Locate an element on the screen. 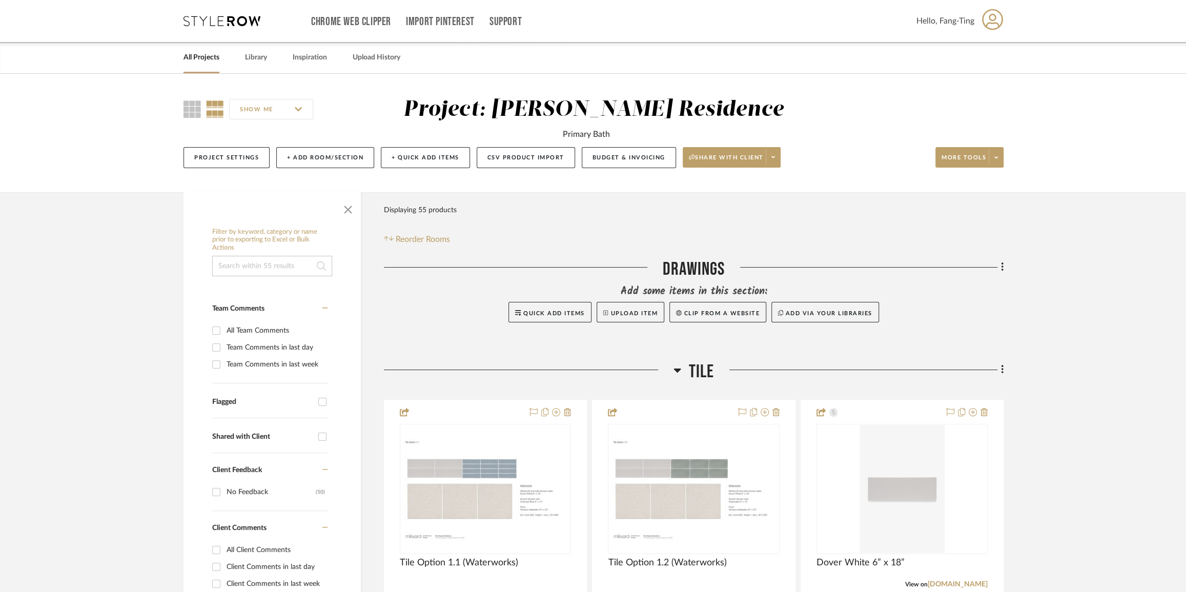 The height and width of the screenshot is (592, 1186). button: Clip from a website is located at coordinates (718, 312).